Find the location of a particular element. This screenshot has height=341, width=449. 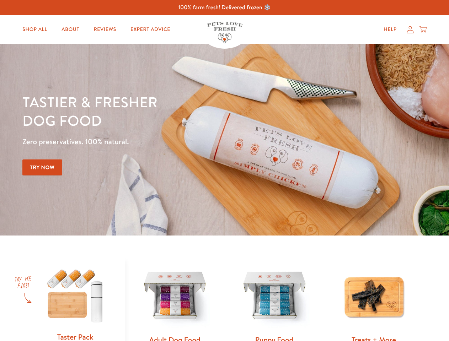

a: Reviews is located at coordinates (104, 29).